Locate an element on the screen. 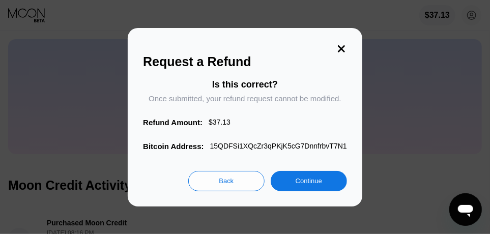 The image size is (490, 234). div: $ 37.13 is located at coordinates (219, 122).